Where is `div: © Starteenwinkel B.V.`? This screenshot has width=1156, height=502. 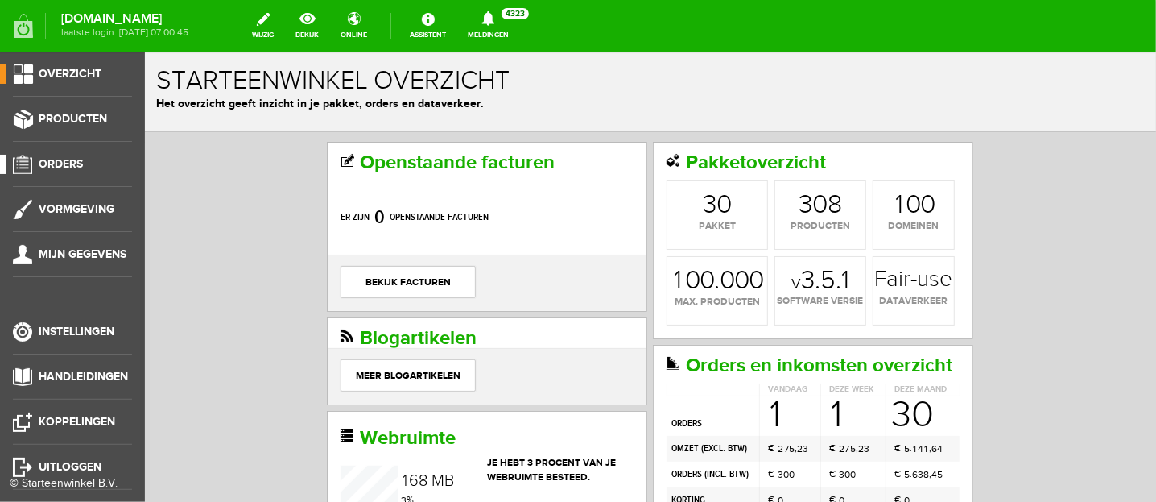
div: © Starteenwinkel B.V. is located at coordinates (66, 483).